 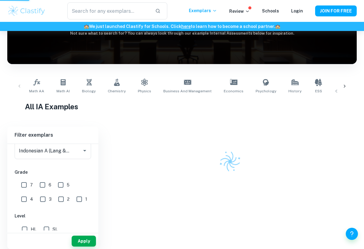 I want to click on a: Login, so click(x=297, y=11).